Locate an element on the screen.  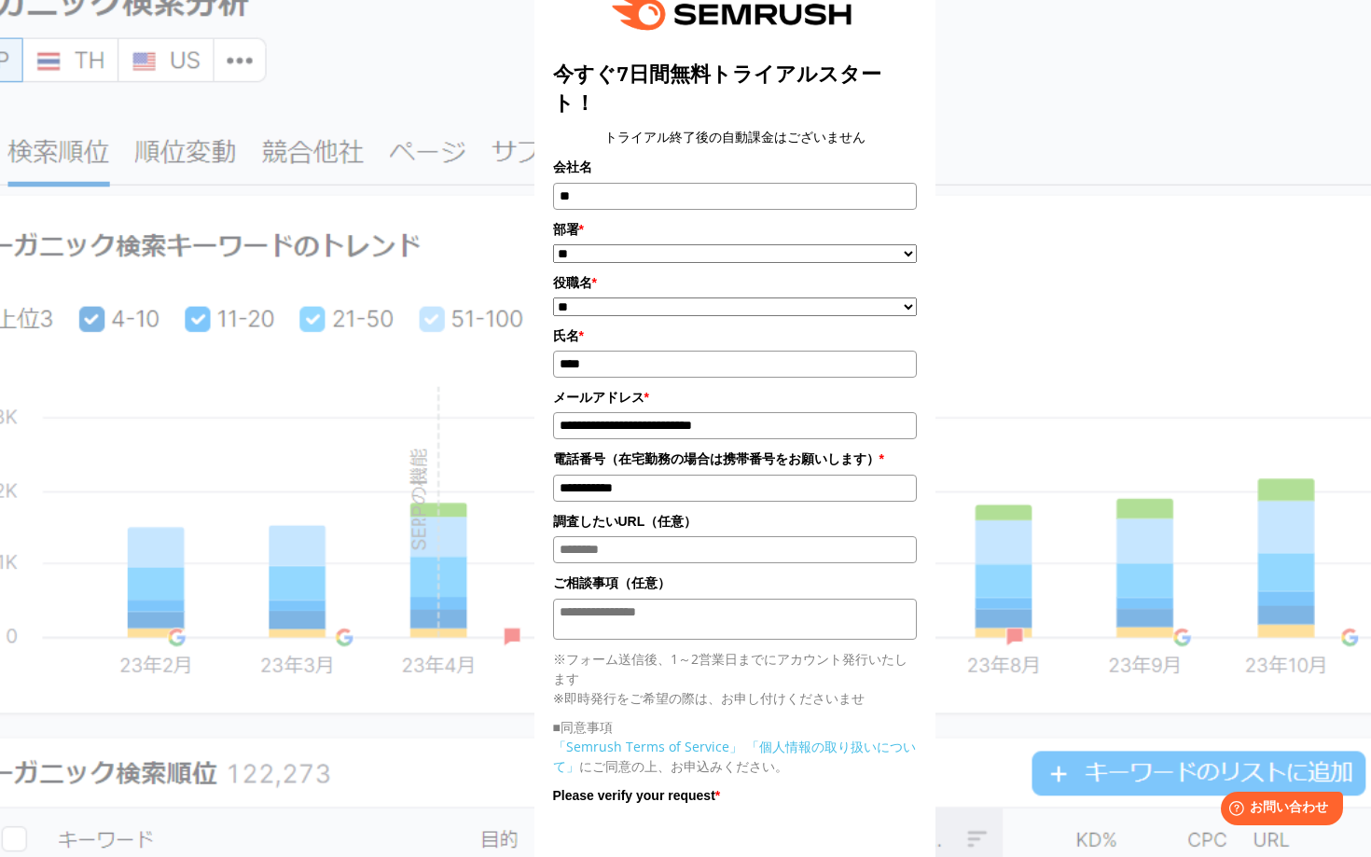
label: 氏名 is located at coordinates (735, 336).